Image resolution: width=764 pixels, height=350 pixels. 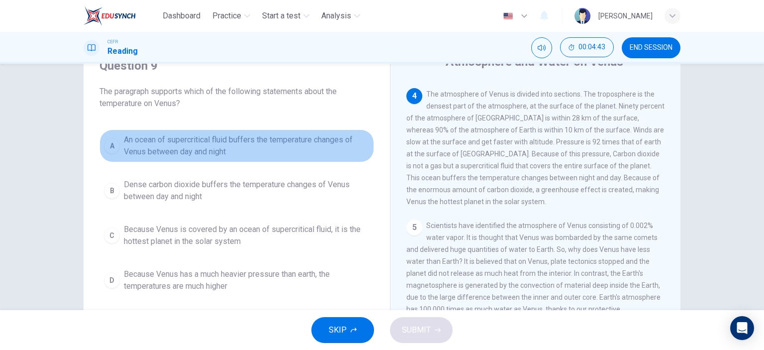 I want to click on div: B, so click(x=112, y=191).